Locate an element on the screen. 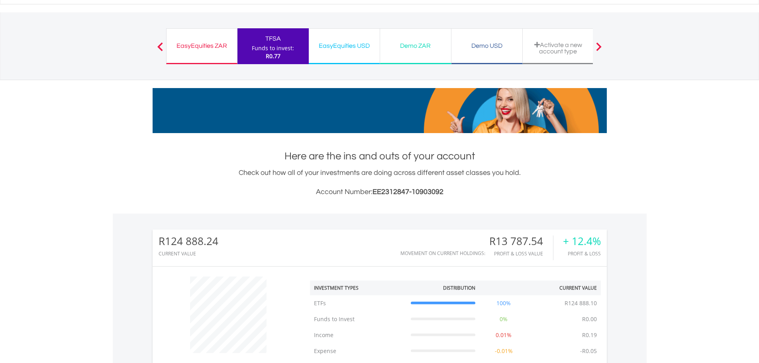 This screenshot has width=759, height=363. div: R13 787.54 is located at coordinates (521, 241).